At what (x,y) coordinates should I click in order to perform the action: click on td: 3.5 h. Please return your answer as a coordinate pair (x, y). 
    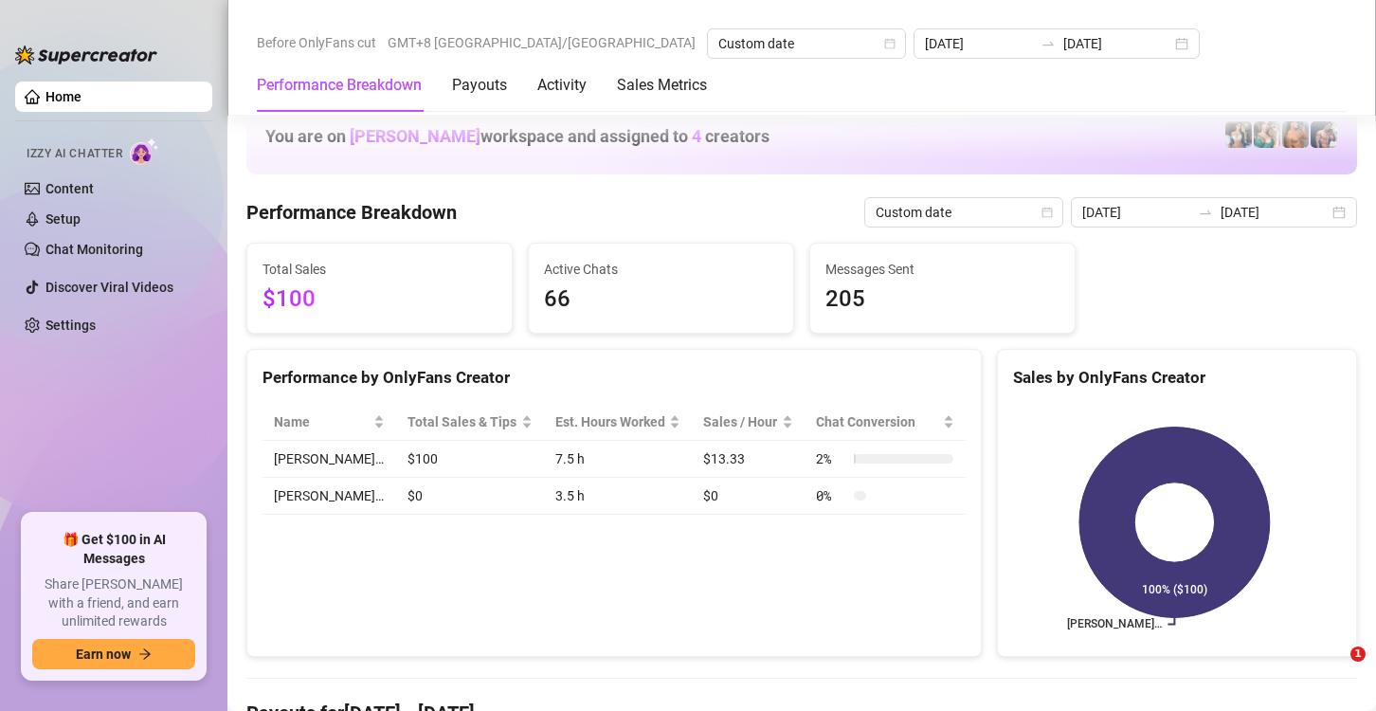
    Looking at the image, I should click on (618, 496).